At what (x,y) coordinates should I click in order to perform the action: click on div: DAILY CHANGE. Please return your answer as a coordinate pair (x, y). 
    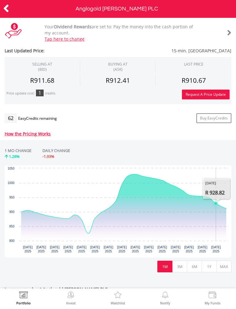
    Looking at the image, I should click on (66, 150).